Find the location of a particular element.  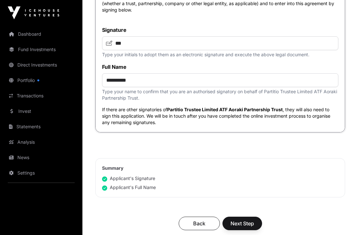

h2: Summary is located at coordinates (220, 168).